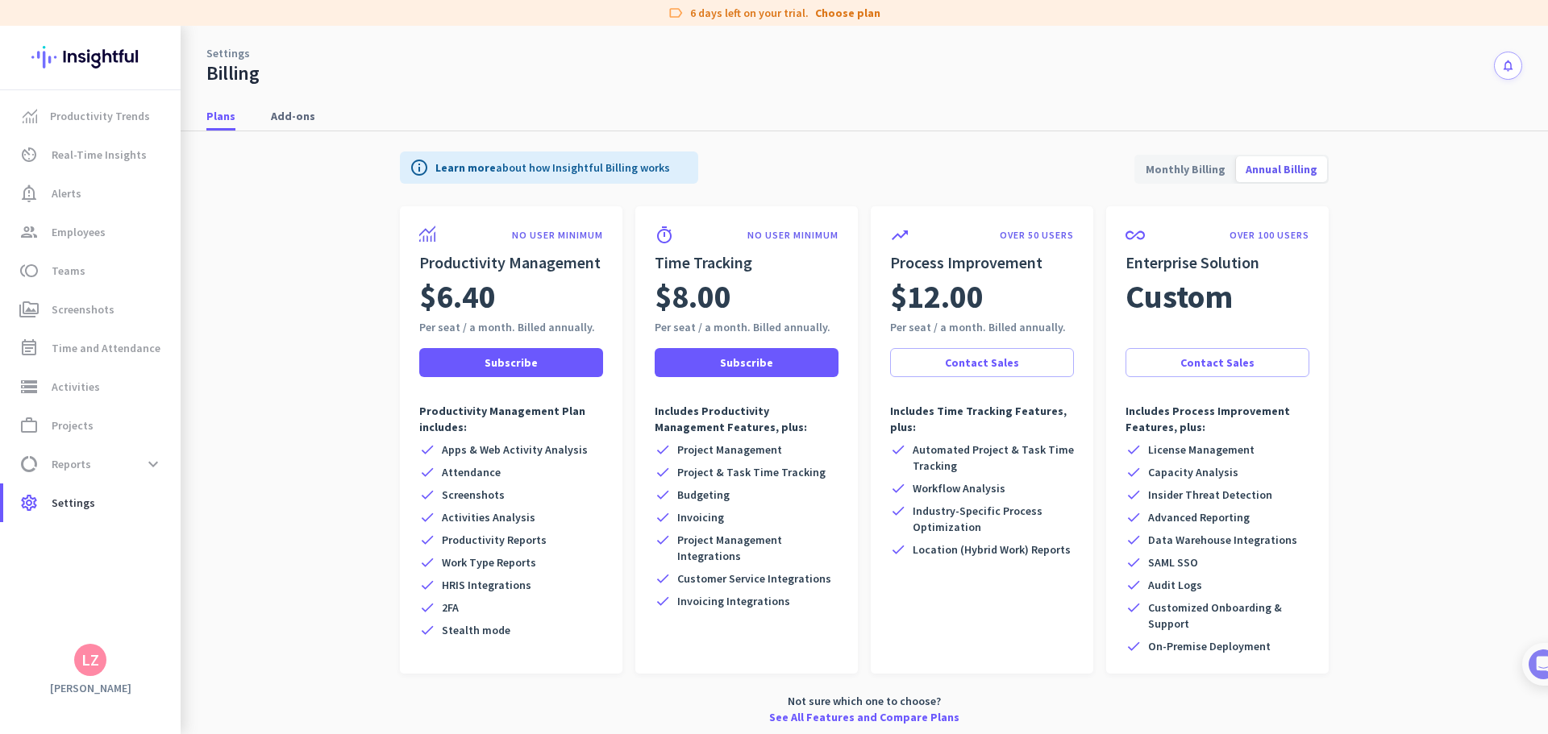 The image size is (1548, 734). What do you see at coordinates (1199, 518) in the screenshot?
I see `span: Advanced Reporting` at bounding box center [1199, 518].